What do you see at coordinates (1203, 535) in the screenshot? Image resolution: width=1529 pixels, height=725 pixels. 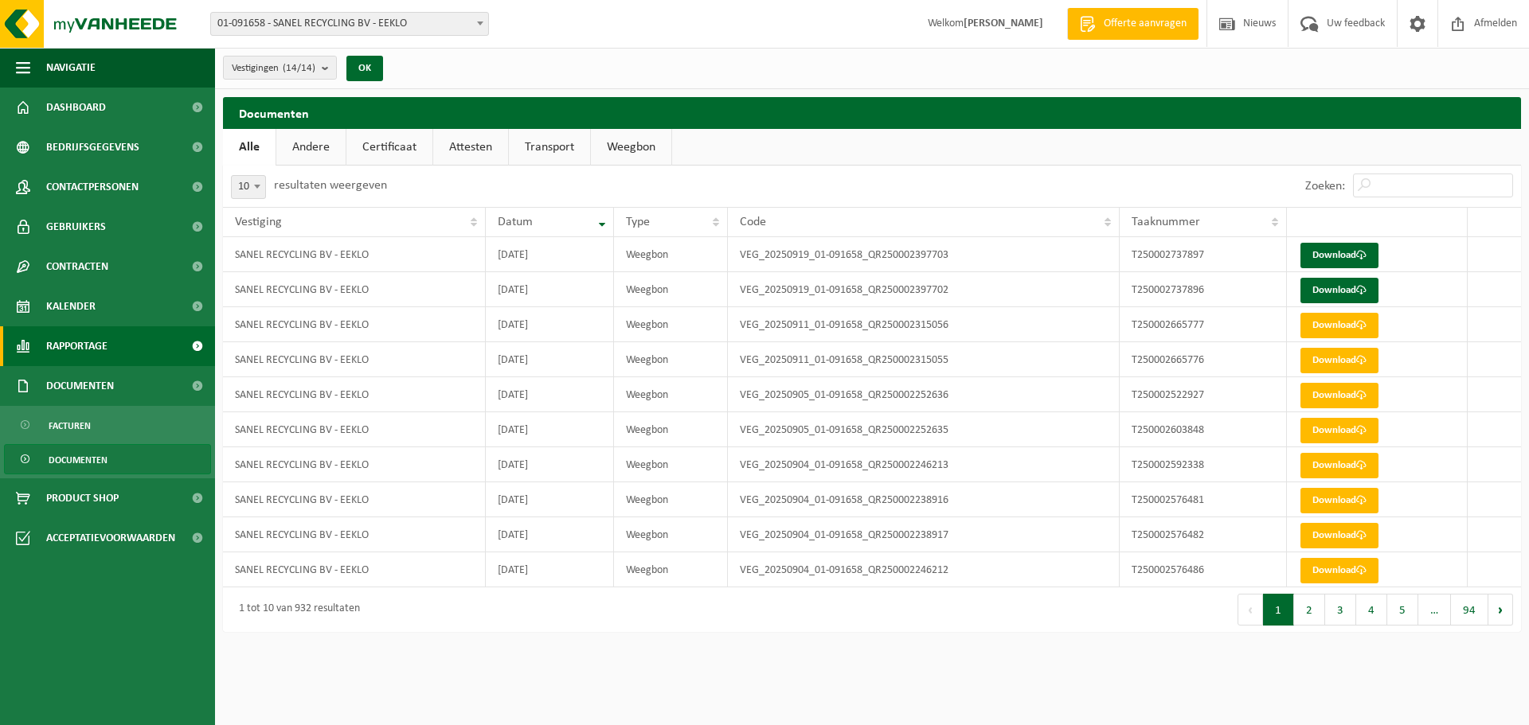 I see `td: T250002576482` at bounding box center [1203, 535].